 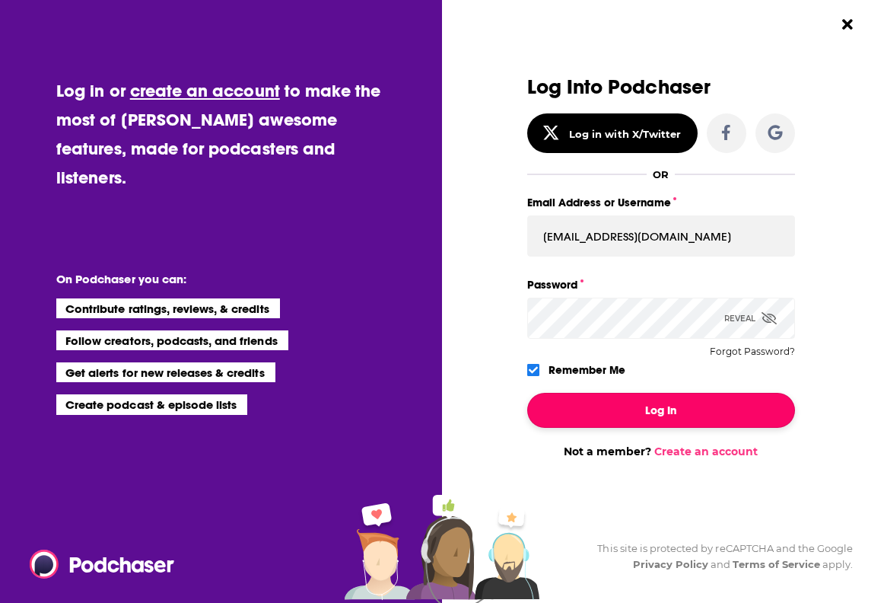 I want to click on div: Log in with X/Twitter, so click(x=625, y=134).